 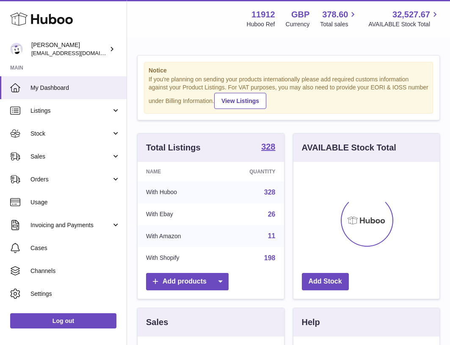 What do you see at coordinates (268, 146) in the screenshot?
I see `strong: 328` at bounding box center [268, 146].